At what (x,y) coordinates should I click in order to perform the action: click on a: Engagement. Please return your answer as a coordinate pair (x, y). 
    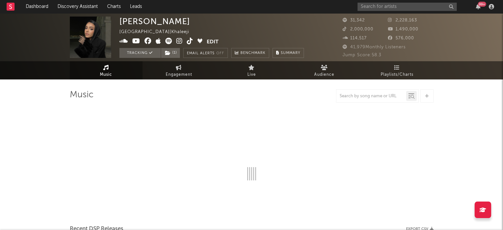
    Looking at the image, I should click on (179, 70).